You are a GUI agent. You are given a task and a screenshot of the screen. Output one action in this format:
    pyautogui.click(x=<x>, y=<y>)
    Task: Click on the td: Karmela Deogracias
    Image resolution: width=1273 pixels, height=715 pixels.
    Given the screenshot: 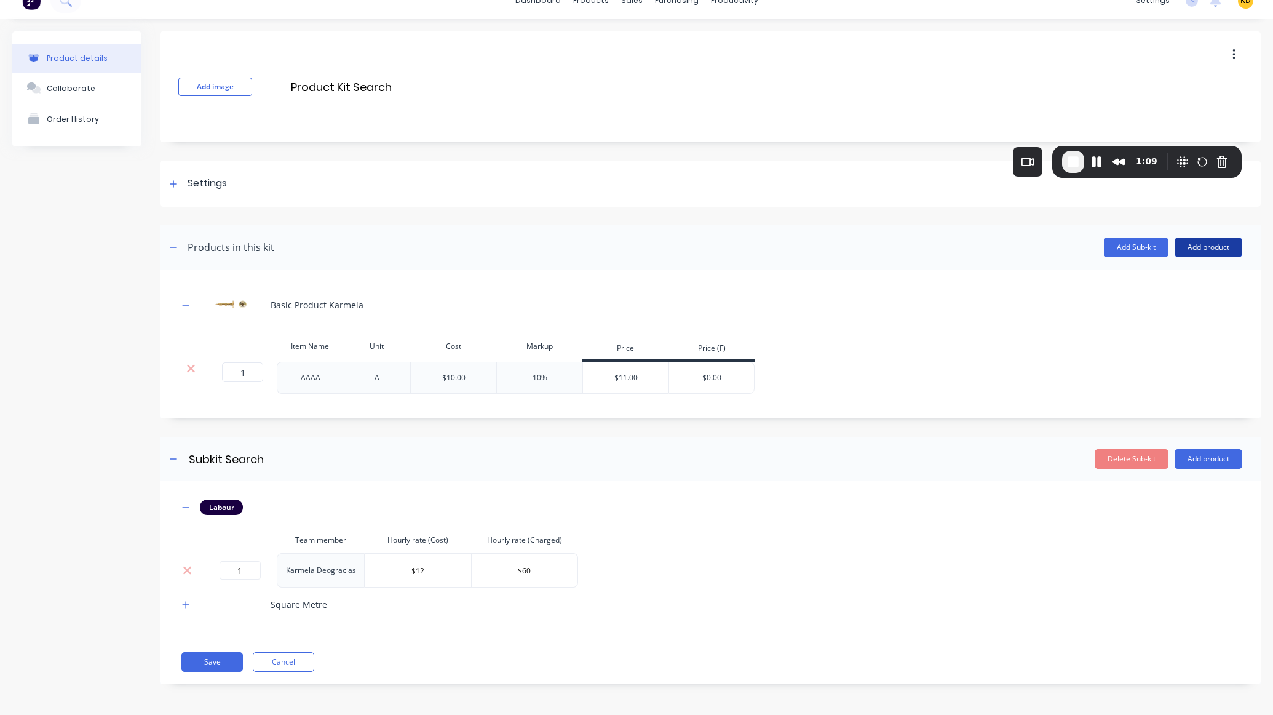 What is the action you would take?
    pyautogui.click(x=320, y=570)
    